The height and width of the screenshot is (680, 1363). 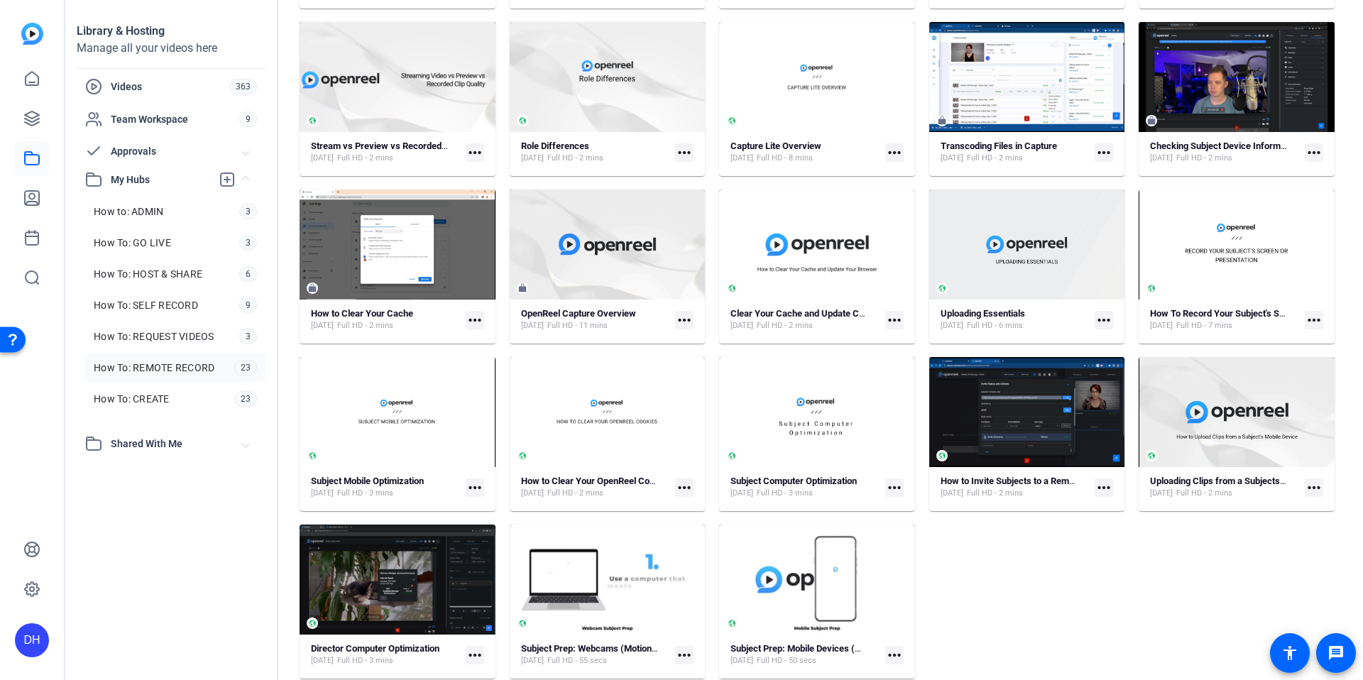 I want to click on mat-icon: accessibility, so click(x=1290, y=653).